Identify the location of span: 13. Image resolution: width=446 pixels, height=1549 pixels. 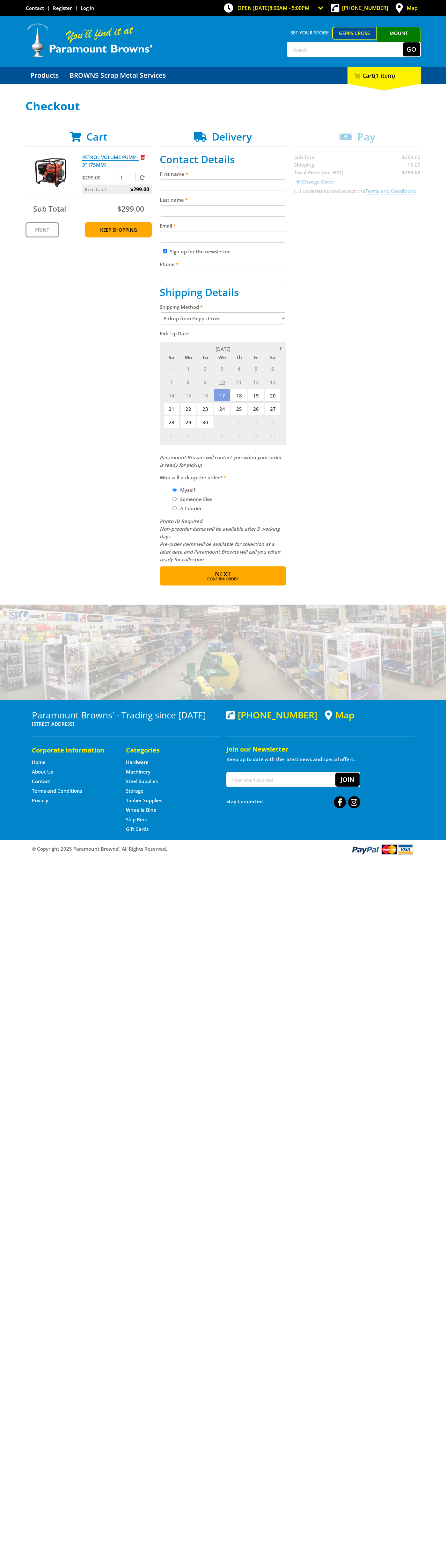
(272, 382).